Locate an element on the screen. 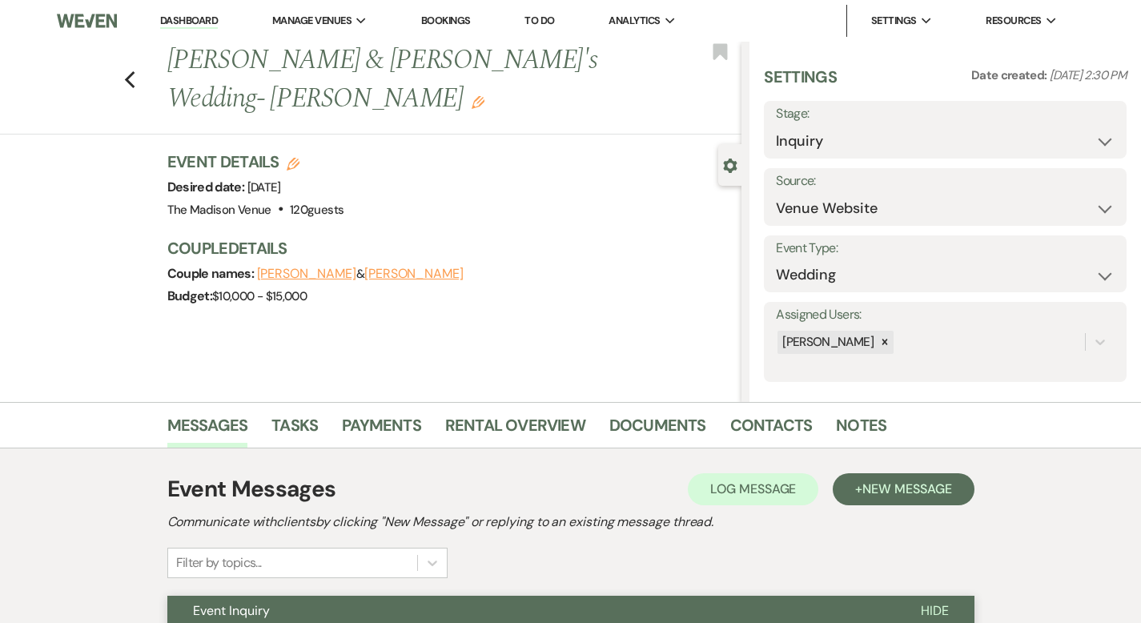 The height and width of the screenshot is (623, 1141). button: Log Message is located at coordinates (753, 489).